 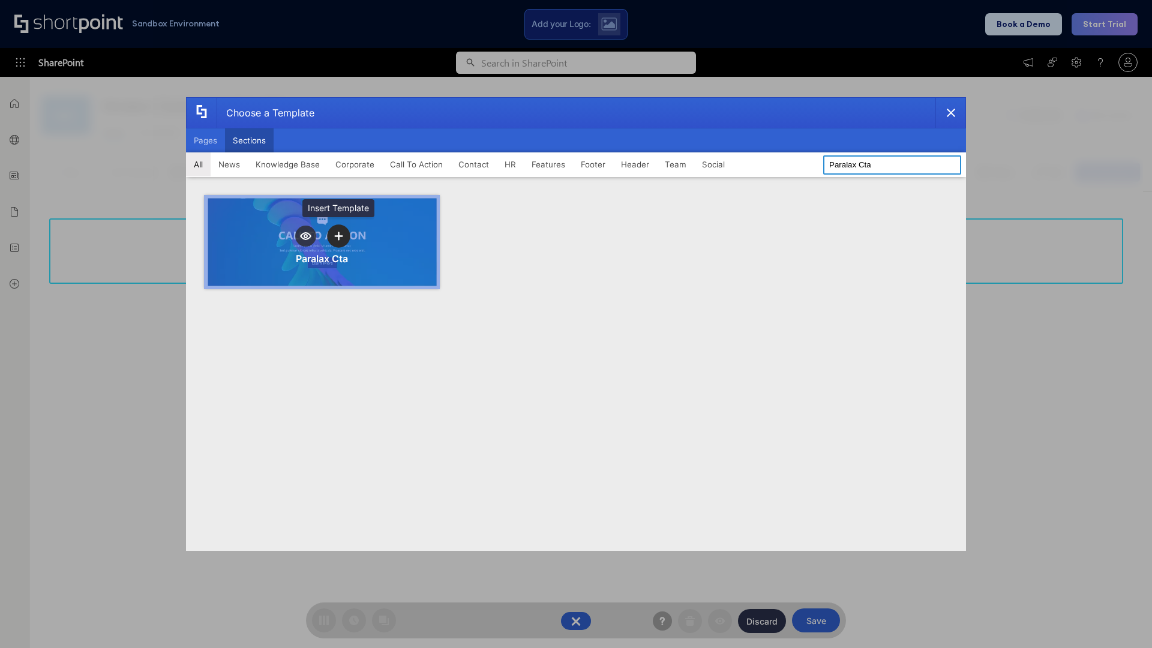 What do you see at coordinates (892, 165) in the screenshot?
I see `input: Search` at bounding box center [892, 165].